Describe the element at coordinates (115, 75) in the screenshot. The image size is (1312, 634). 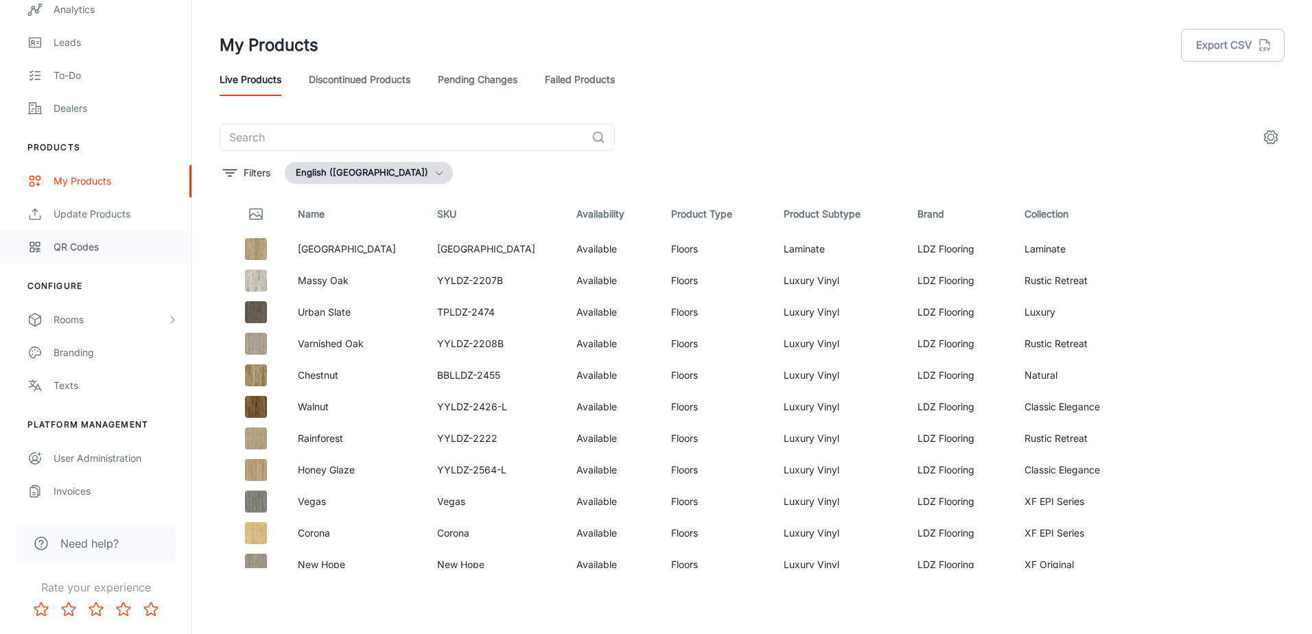
I see `div: To-do` at that location.